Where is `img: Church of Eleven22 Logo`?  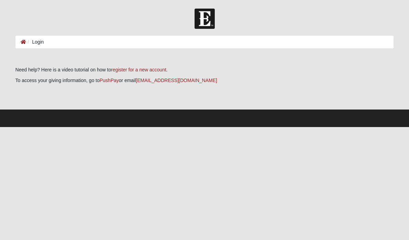
img: Church of Eleven22 Logo is located at coordinates (205, 19).